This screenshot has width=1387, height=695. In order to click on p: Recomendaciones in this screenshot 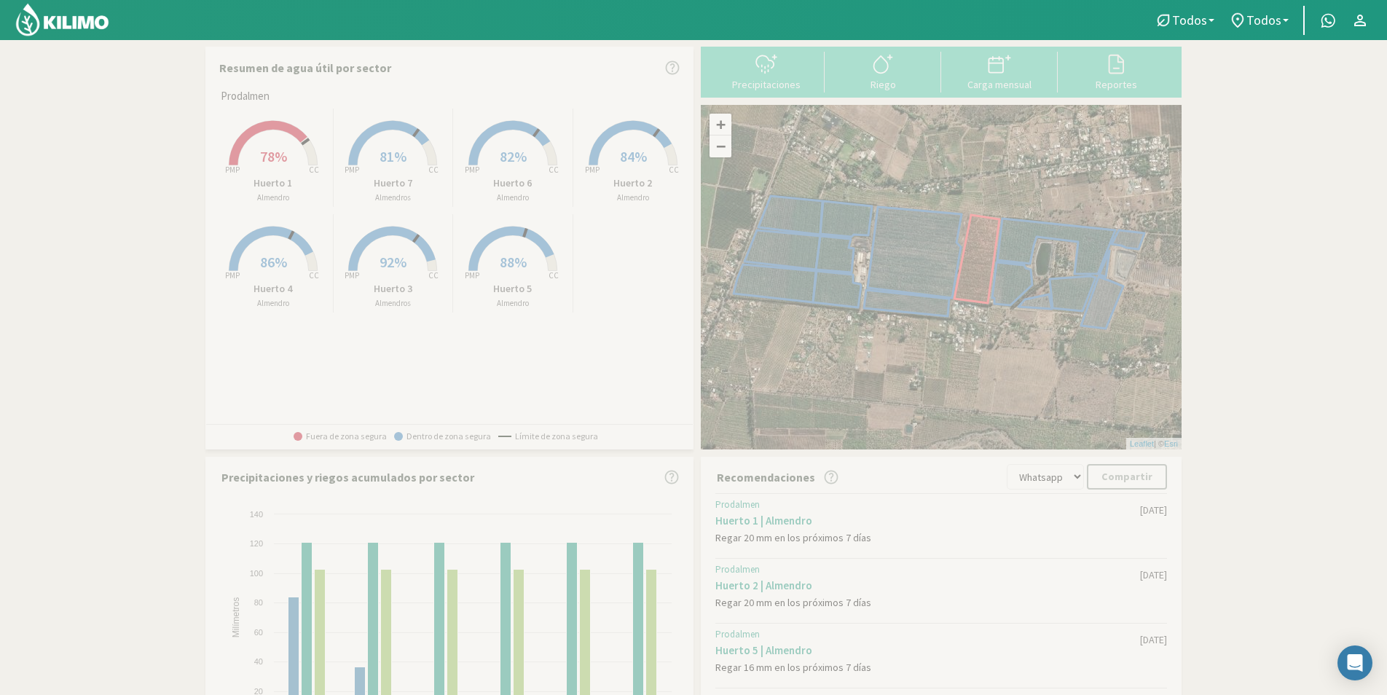, I will do `click(766, 477)`.